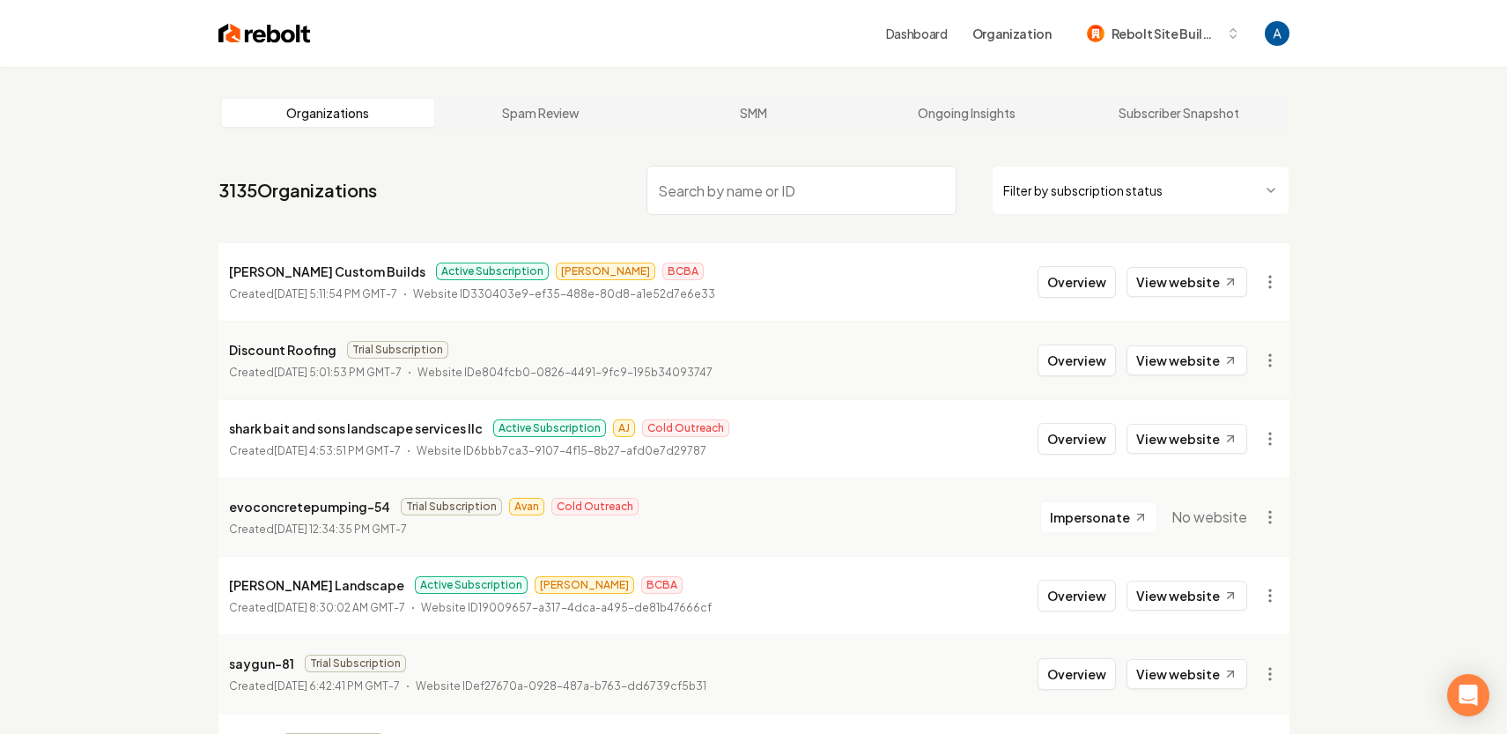 The height and width of the screenshot is (734, 1507). What do you see at coordinates (1096, 33) in the screenshot?
I see `img: Rebolt Site Builder` at bounding box center [1096, 33].